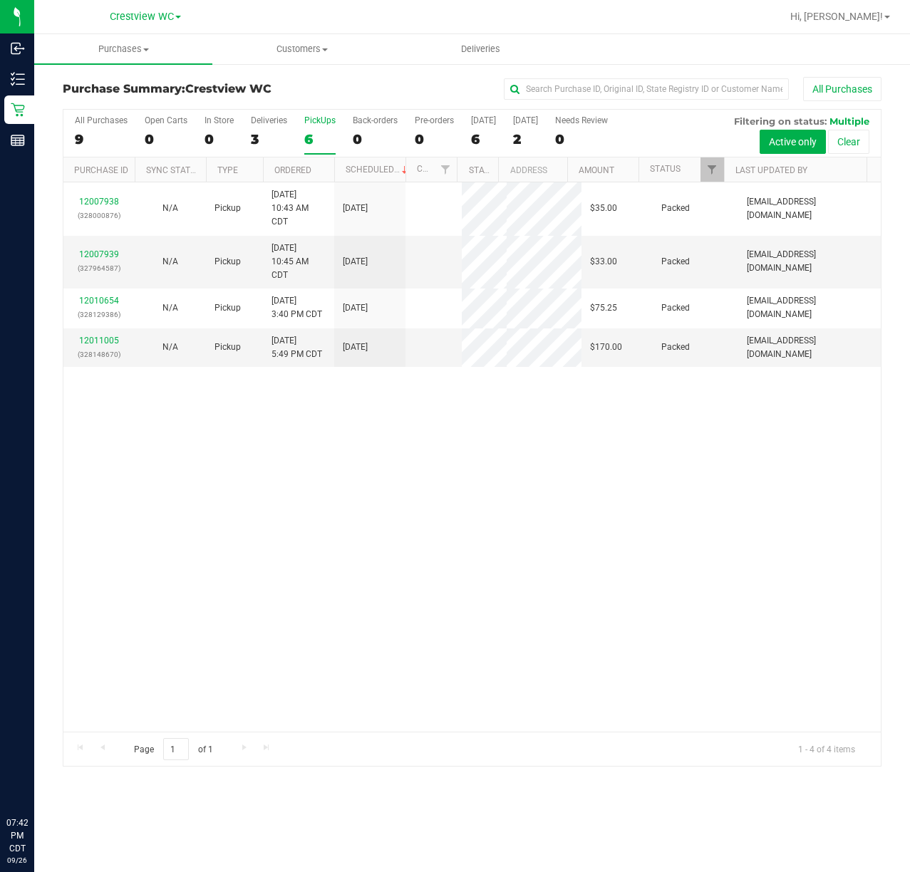 Image resolution: width=910 pixels, height=872 pixels. What do you see at coordinates (604, 208) in the screenshot?
I see `span: $35.00` at bounding box center [604, 208].